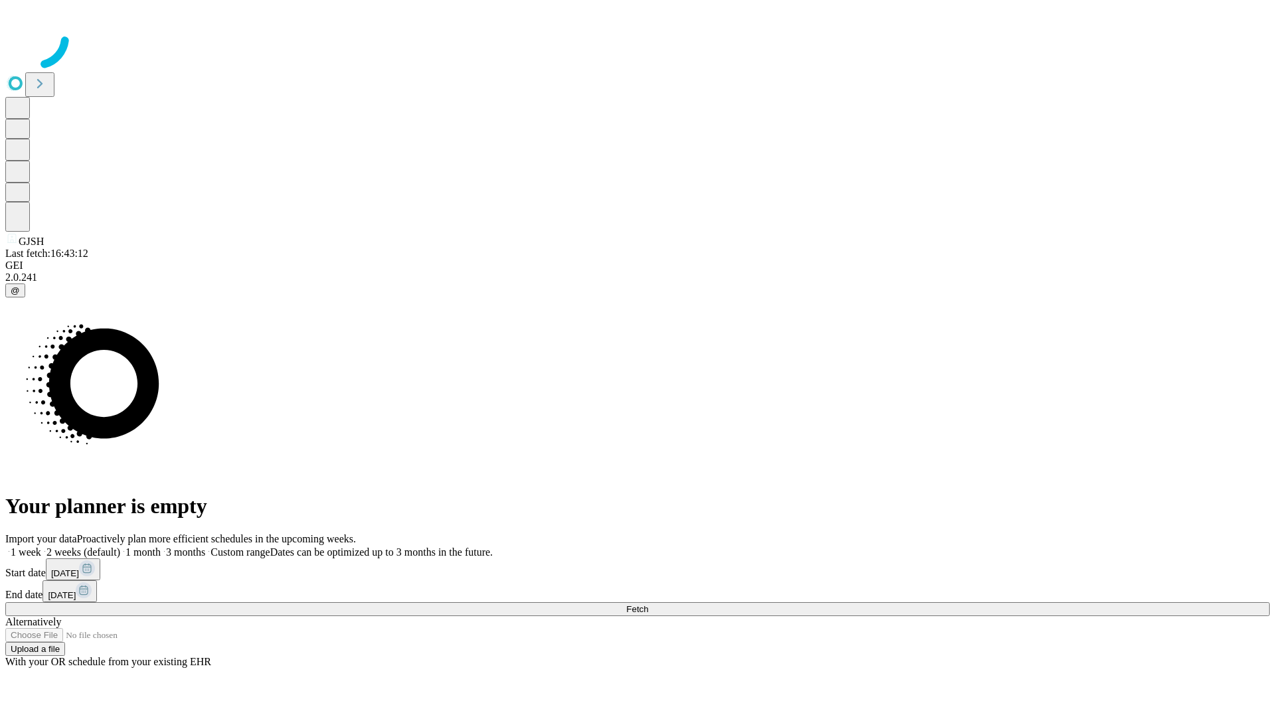 The width and height of the screenshot is (1275, 717). Describe the element at coordinates (381, 552) in the screenshot. I see `span: Dates can be optimized up to 3 months in the future.` at that location.